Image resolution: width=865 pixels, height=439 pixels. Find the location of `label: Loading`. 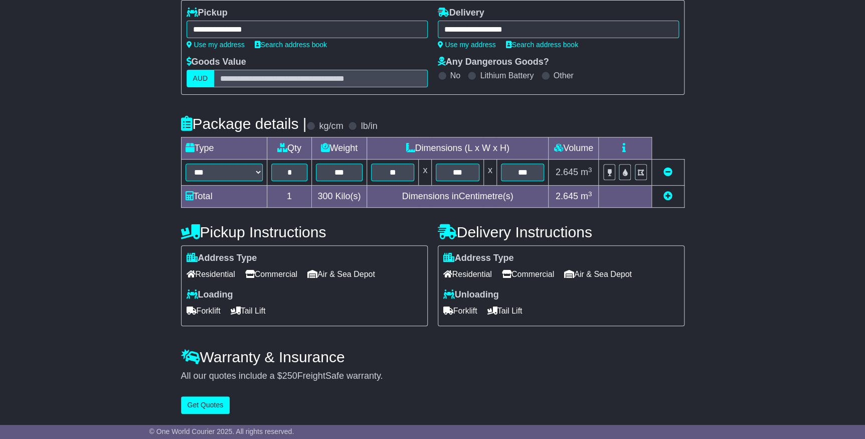

label: Loading is located at coordinates (209, 295).